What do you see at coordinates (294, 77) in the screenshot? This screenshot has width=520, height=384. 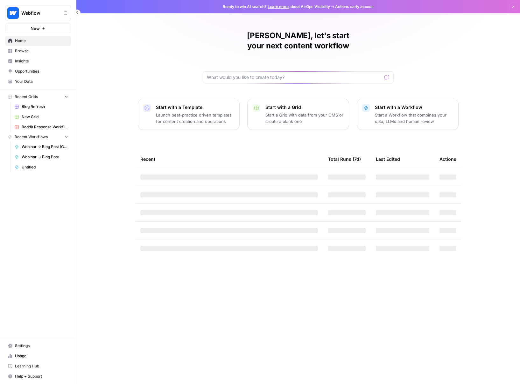 I see `input: What would you like to create today?` at bounding box center [294, 77].